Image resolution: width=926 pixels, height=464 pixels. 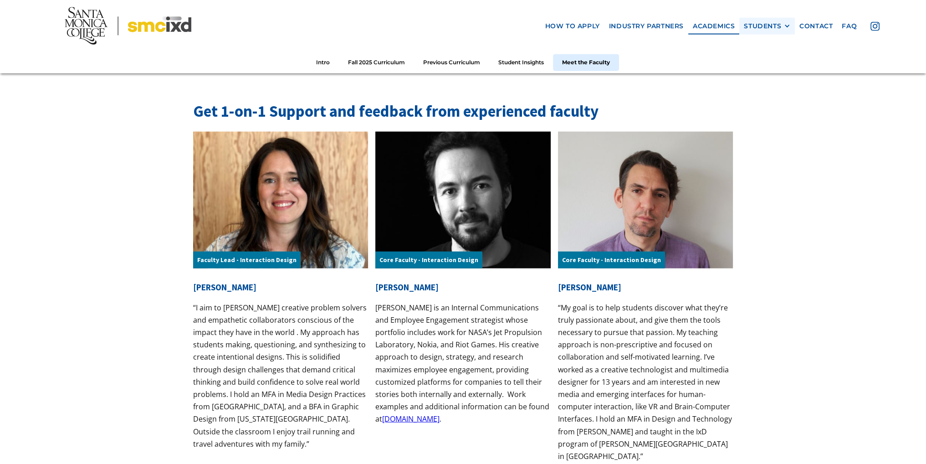 I want to click on img: icon - instagram, so click(x=875, y=26).